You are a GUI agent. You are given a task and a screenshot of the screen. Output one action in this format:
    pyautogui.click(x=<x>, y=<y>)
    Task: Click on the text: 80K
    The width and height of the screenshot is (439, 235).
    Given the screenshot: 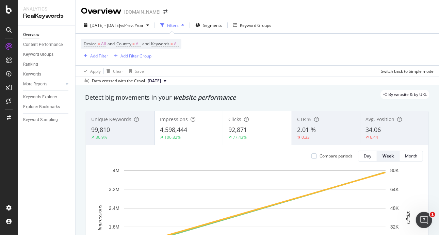 What is the action you would take?
    pyautogui.click(x=395, y=171)
    